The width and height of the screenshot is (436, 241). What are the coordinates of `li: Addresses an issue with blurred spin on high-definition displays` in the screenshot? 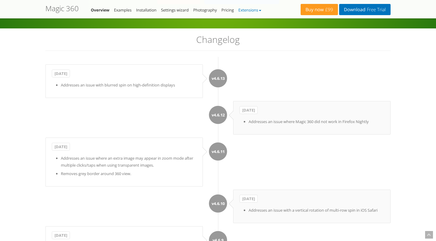 It's located at (129, 85).